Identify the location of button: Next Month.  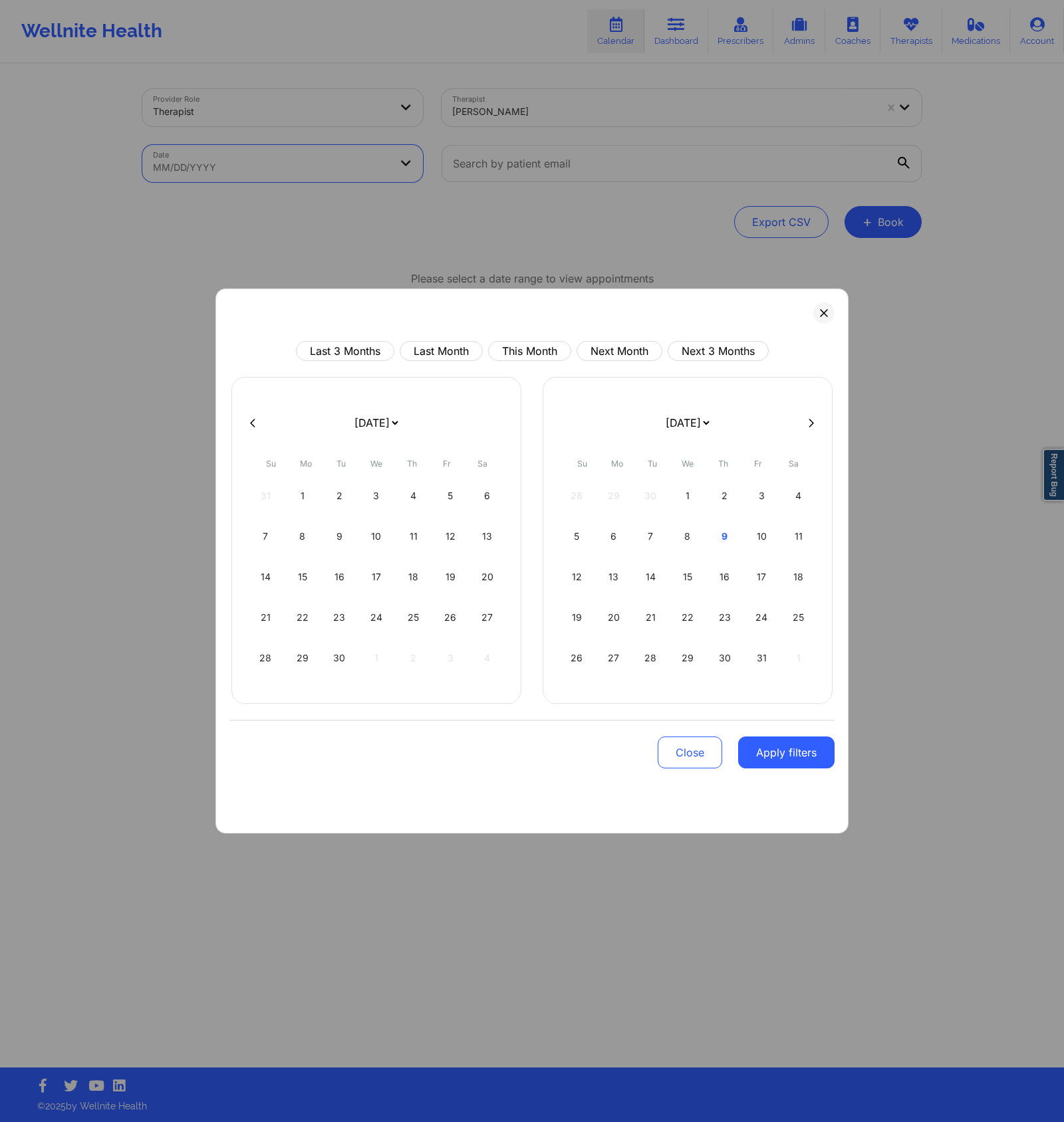
(619, 350).